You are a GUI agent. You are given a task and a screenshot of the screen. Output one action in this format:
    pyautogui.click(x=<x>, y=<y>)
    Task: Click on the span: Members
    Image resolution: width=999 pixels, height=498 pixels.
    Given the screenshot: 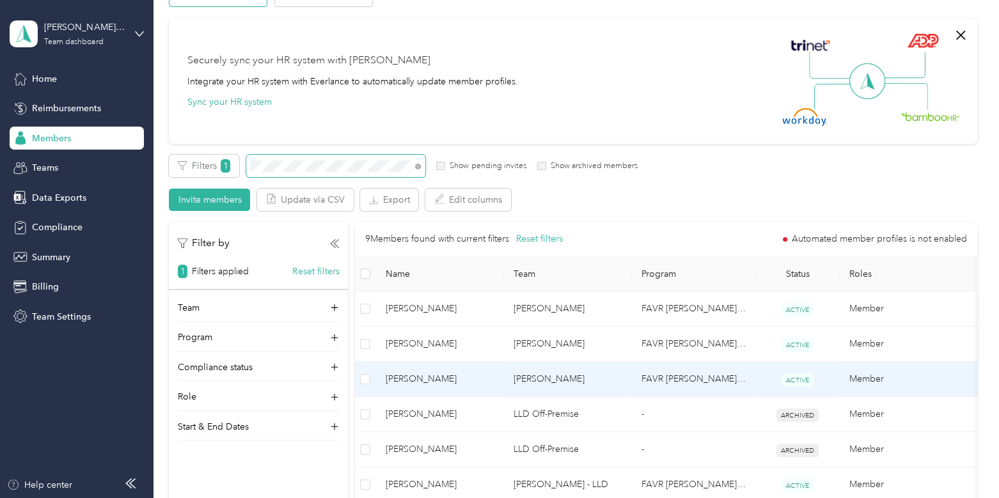 What is the action you would take?
    pyautogui.click(x=51, y=138)
    